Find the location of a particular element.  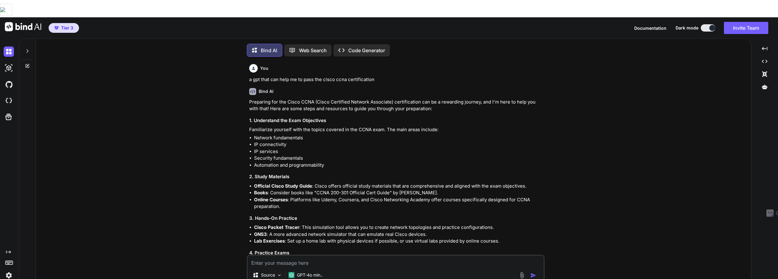

li: : A more advanced network simulator that can emulate real Cisco devices. is located at coordinates (399, 235).